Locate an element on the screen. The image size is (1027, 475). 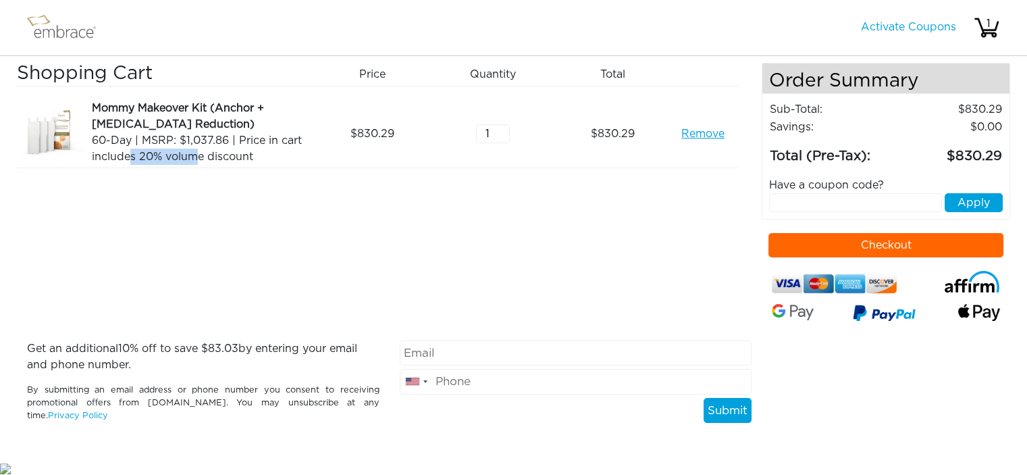
img: credit-cards.png is located at coordinates (834, 284).